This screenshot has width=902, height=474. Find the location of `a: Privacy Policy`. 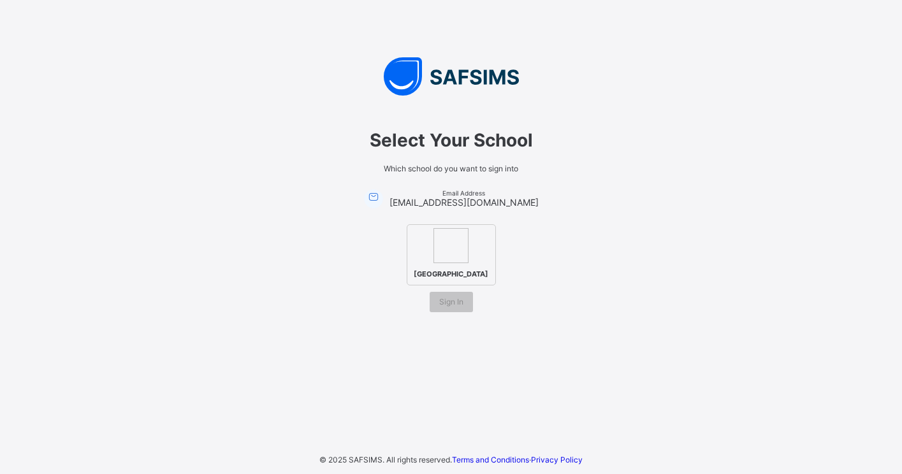

a: Privacy Policy is located at coordinates (557, 460).